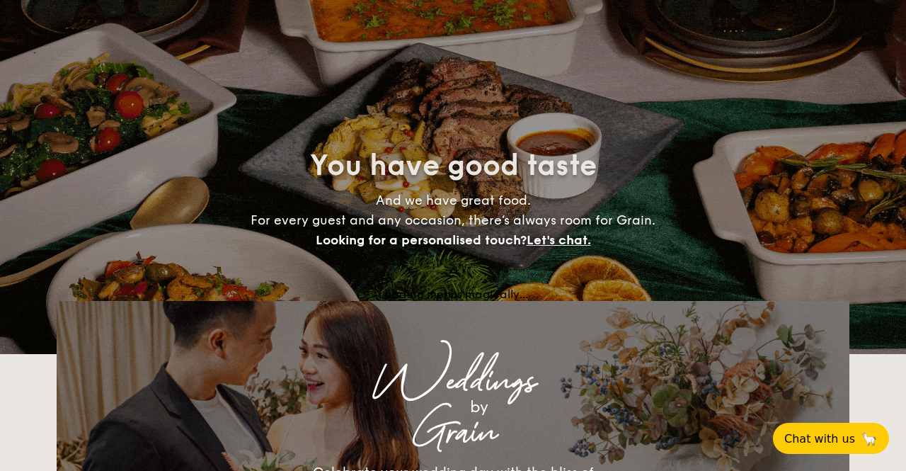 Image resolution: width=906 pixels, height=471 pixels. What do you see at coordinates (819, 438) in the screenshot?
I see `span: Chat with us` at bounding box center [819, 438].